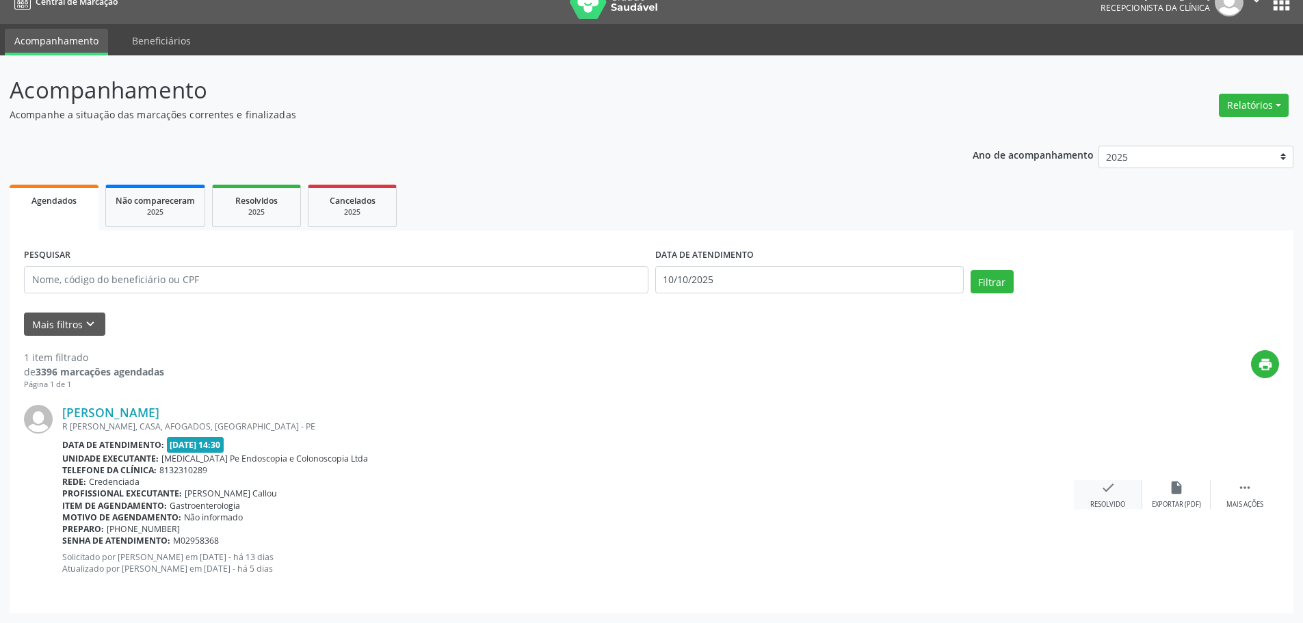  Describe the element at coordinates (809, 280) in the screenshot. I see `input: Selecione um intervalo` at that location.